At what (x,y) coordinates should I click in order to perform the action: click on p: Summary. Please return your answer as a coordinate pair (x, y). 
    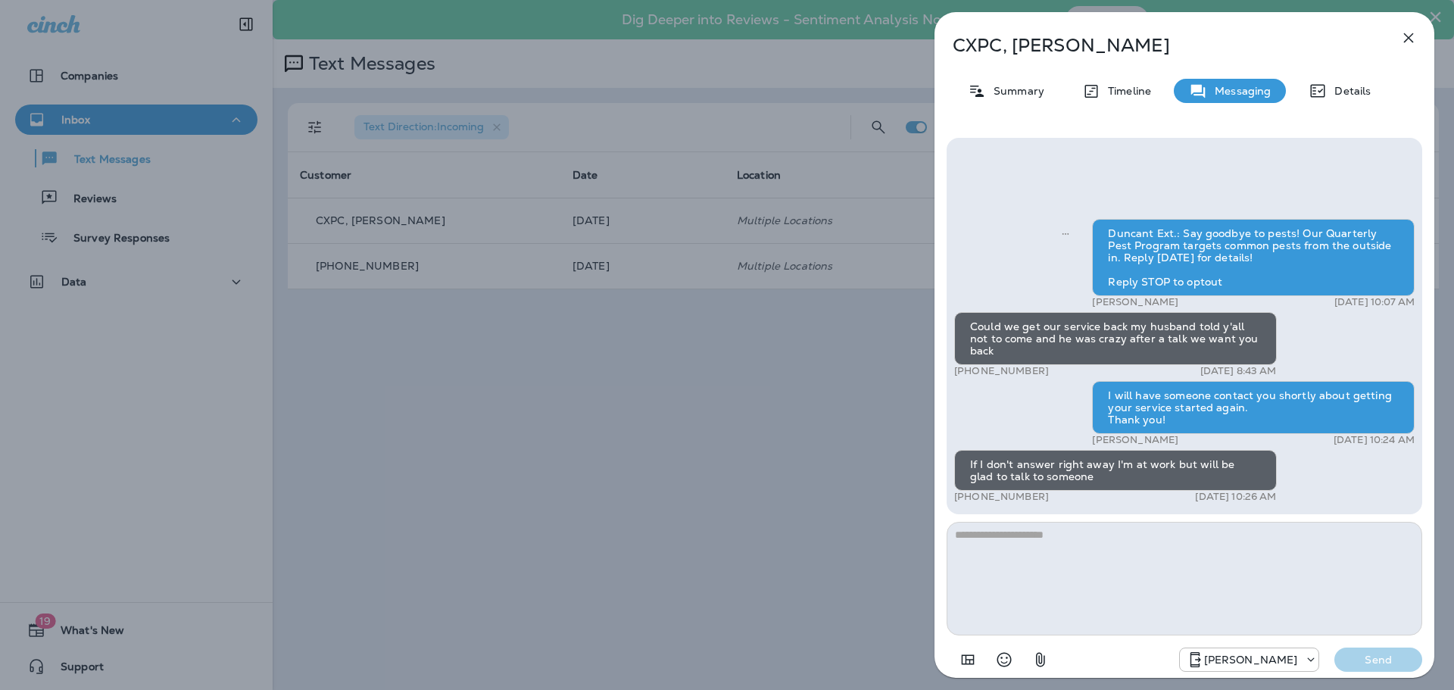
    Looking at the image, I should click on (1015, 91).